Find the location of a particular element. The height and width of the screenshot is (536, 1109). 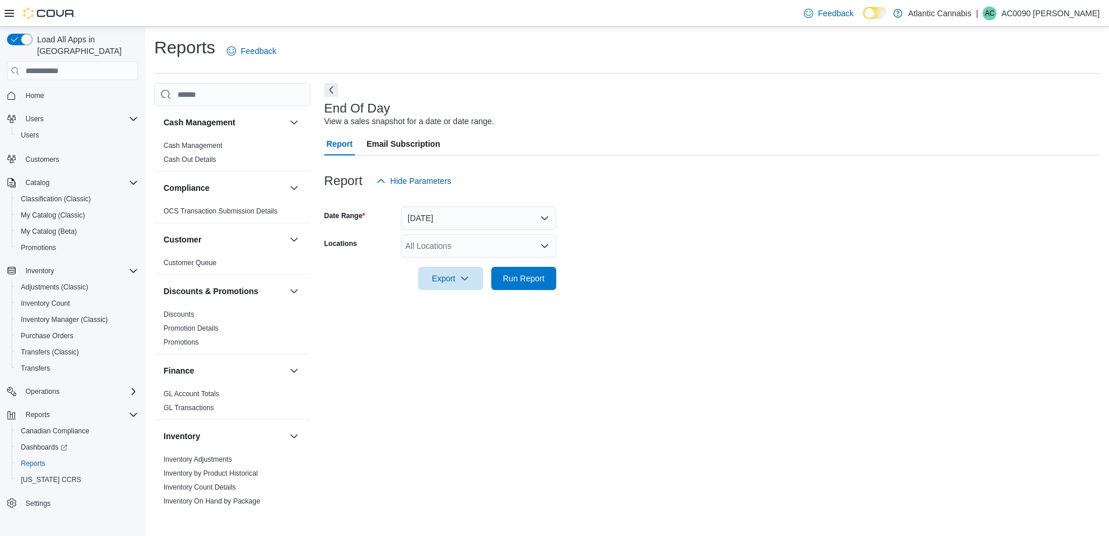

a: Feedback is located at coordinates (251, 51).